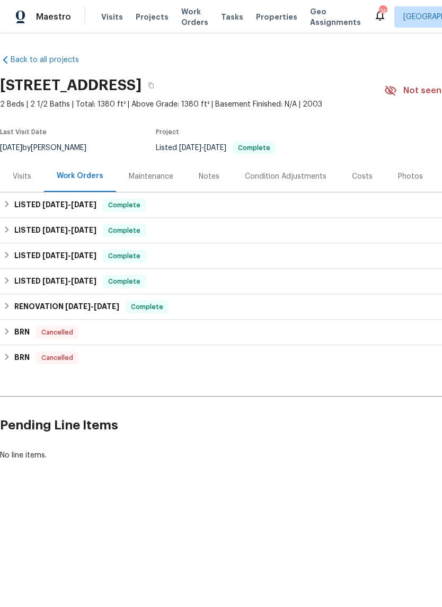 This screenshot has height=607, width=442. What do you see at coordinates (232, 17) in the screenshot?
I see `span: Tasks` at bounding box center [232, 17].